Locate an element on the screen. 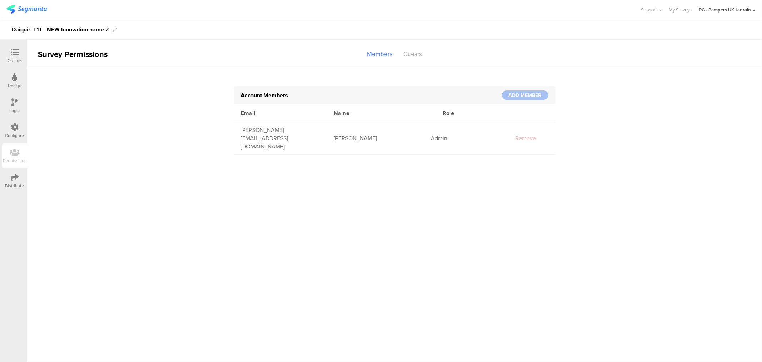 The image size is (762, 362). div: Daiquiri T1T - NEW Innovation name 2 is located at coordinates (60, 30).